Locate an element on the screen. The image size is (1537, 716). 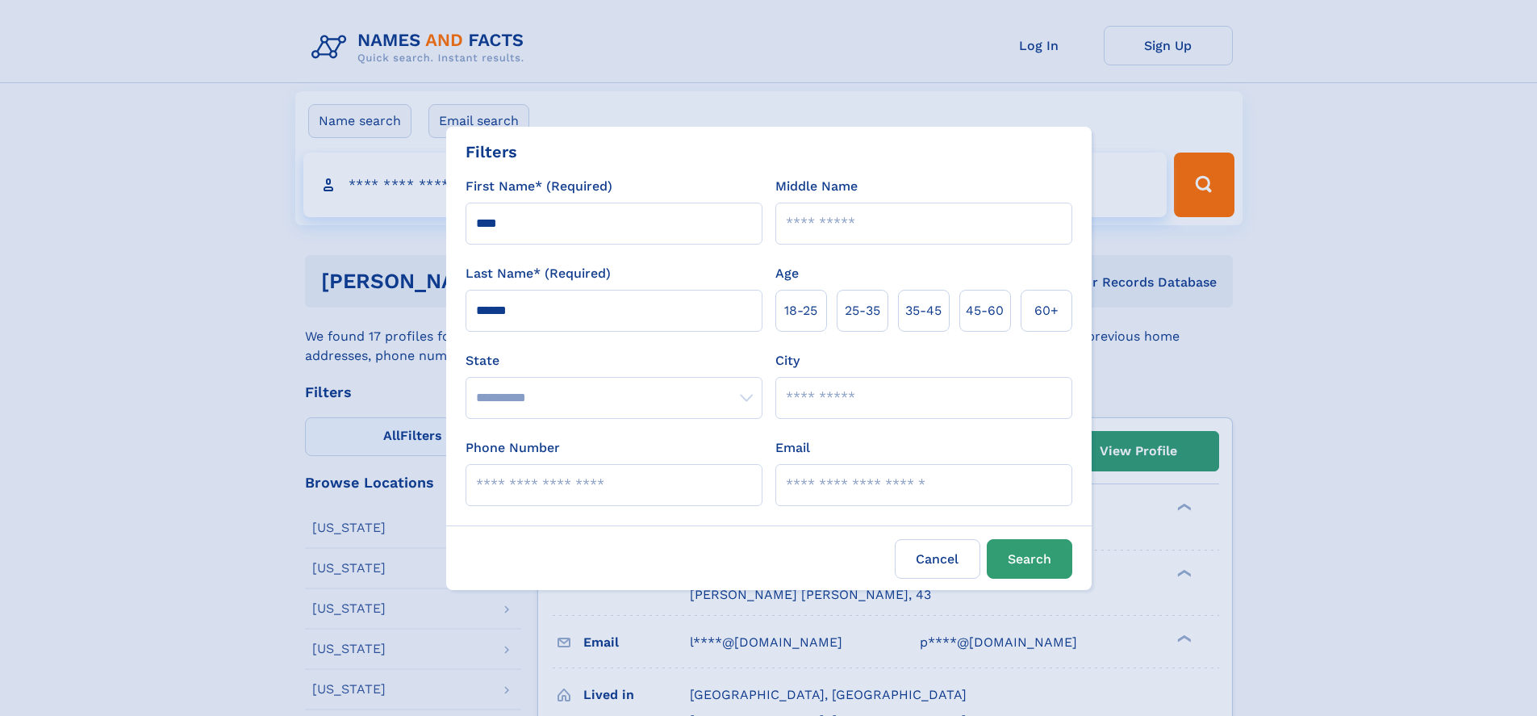
label: Phone Number is located at coordinates (512, 448).